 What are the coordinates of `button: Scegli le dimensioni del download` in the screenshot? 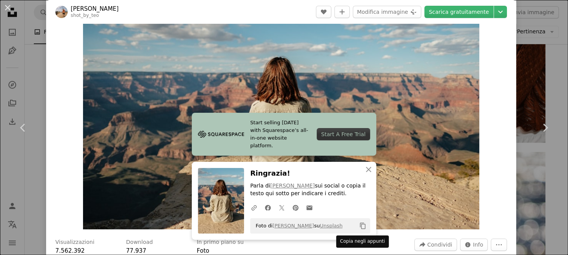 It's located at (500, 12).